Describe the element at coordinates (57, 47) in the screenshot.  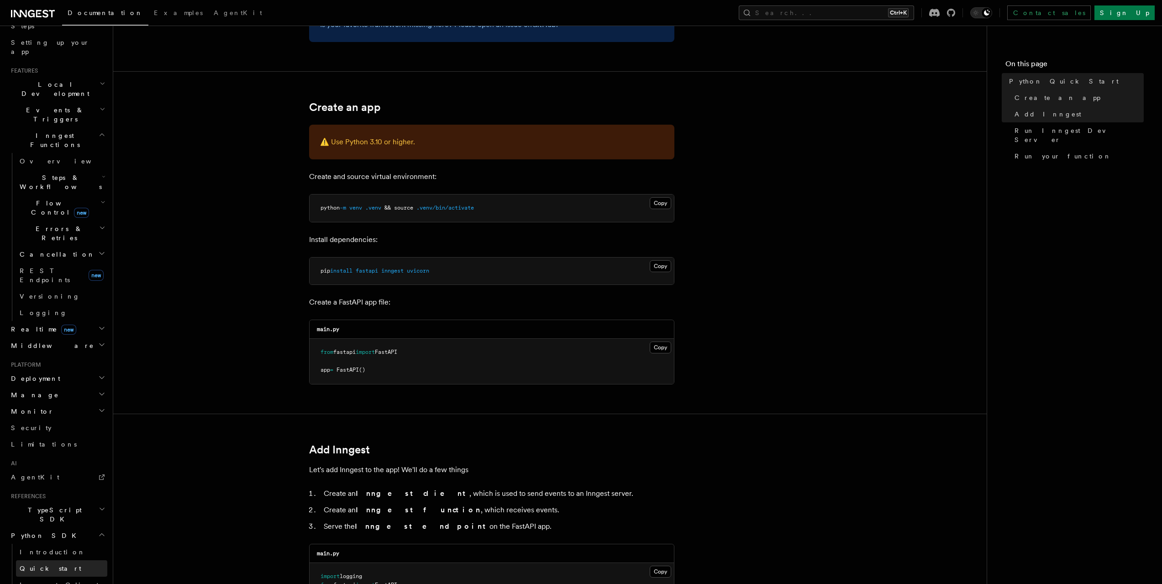
I see `a: Setting up your app` at that location.